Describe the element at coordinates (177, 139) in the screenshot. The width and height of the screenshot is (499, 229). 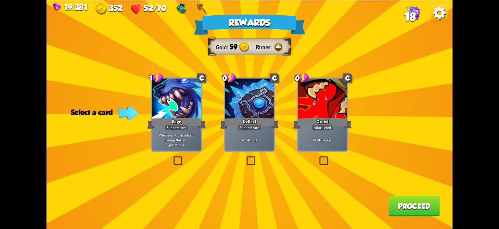
I see `p: Whenever you deal direct damage this turn, gain armor.` at that location.